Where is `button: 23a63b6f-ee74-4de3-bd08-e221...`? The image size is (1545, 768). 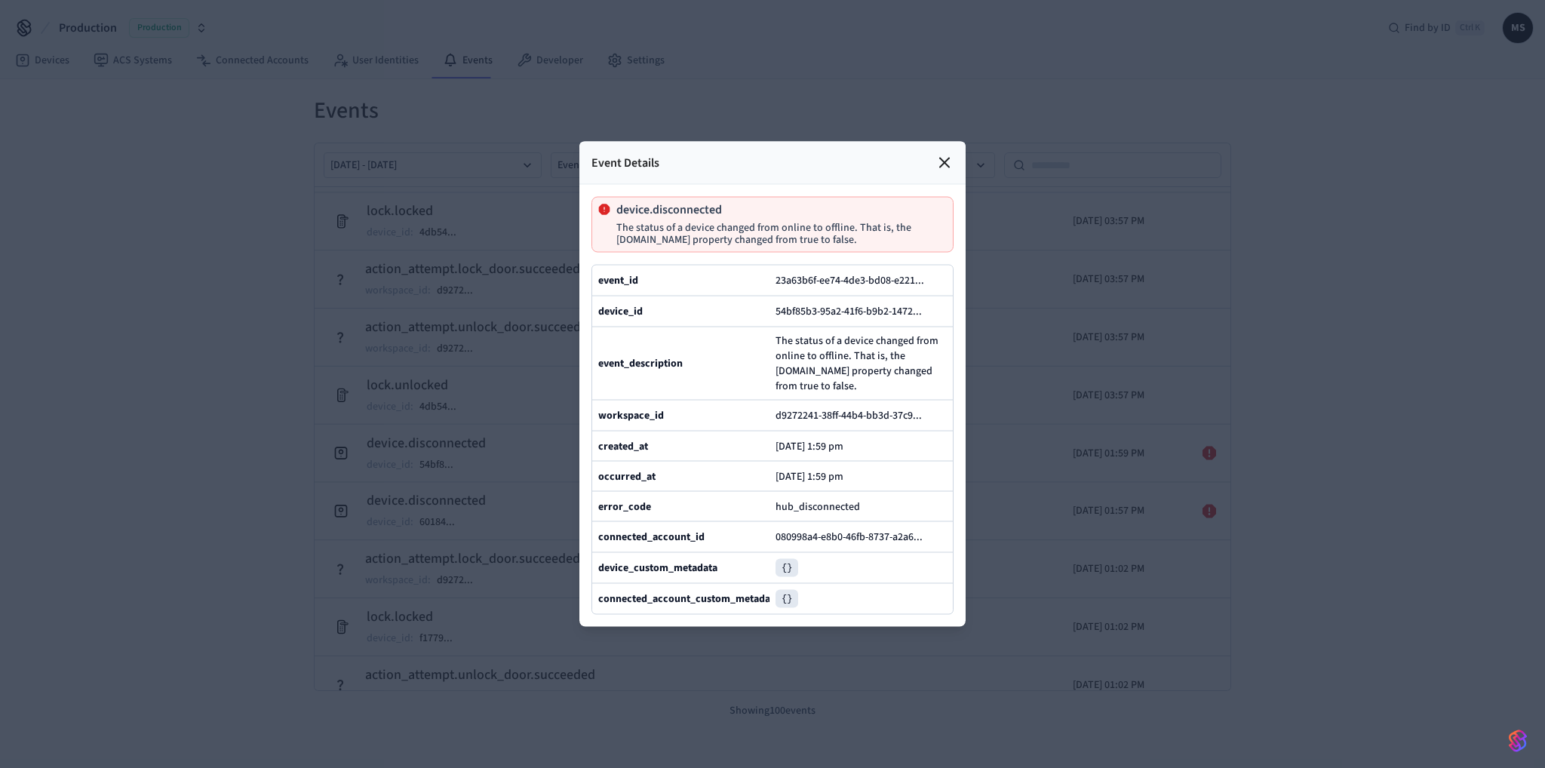
button: 23a63b6f-ee74-4de3-bd08-e221... is located at coordinates (855, 281).